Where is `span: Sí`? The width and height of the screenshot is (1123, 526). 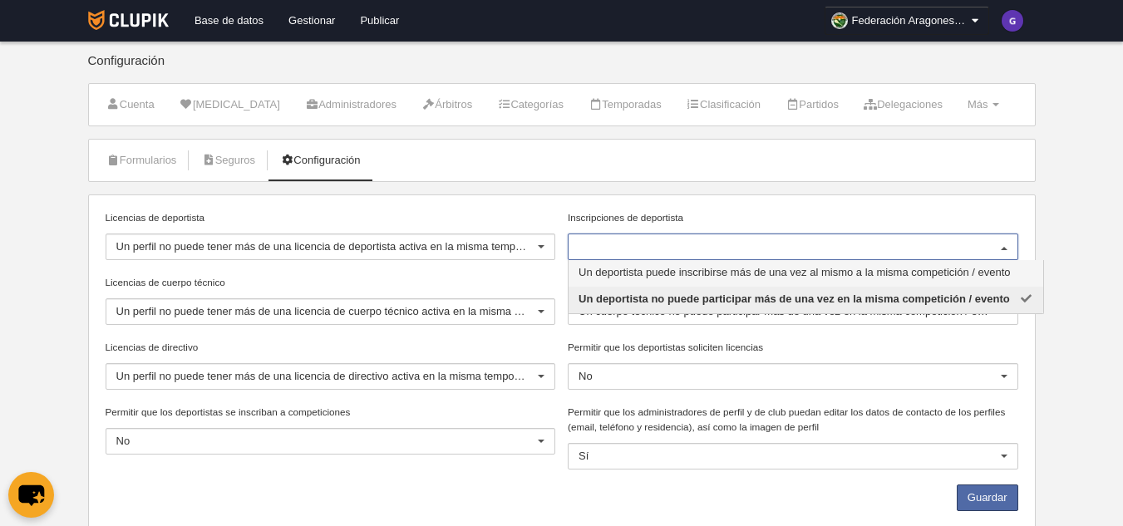
span: Sí is located at coordinates (584, 456).